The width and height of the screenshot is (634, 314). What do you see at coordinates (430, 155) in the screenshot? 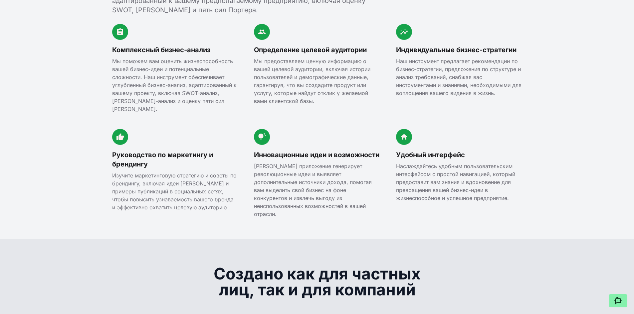
I see `font: Удобный интерфейс` at bounding box center [430, 155].